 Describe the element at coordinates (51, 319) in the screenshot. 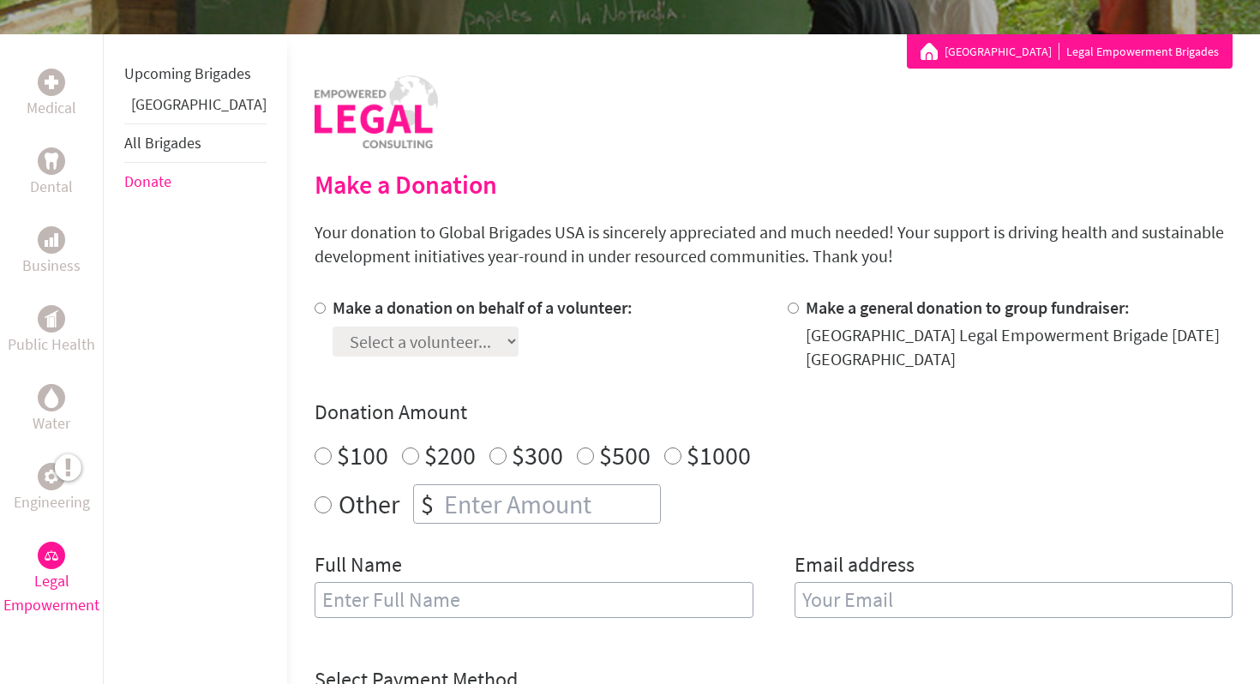

I see `img: Public Health` at that location.